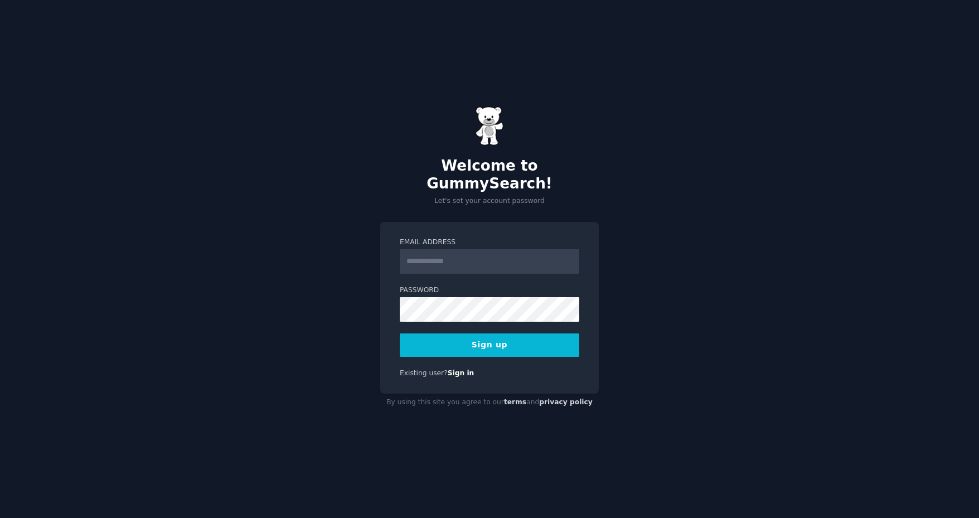  What do you see at coordinates (424, 373) in the screenshot?
I see `span: Existing user?` at bounding box center [424, 373].